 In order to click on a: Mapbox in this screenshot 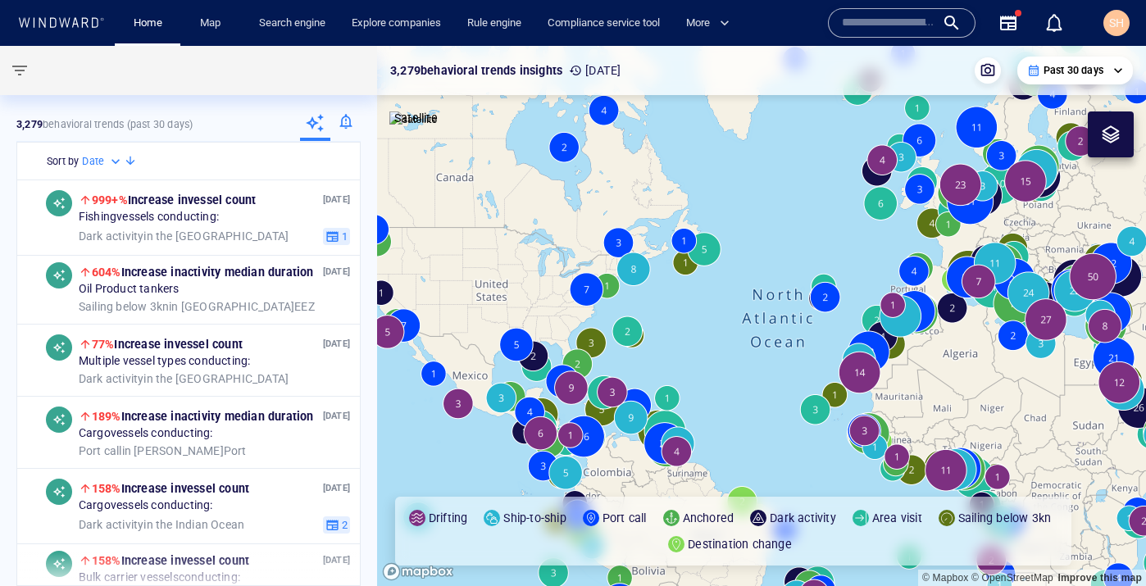, I will do `click(945, 578)`.